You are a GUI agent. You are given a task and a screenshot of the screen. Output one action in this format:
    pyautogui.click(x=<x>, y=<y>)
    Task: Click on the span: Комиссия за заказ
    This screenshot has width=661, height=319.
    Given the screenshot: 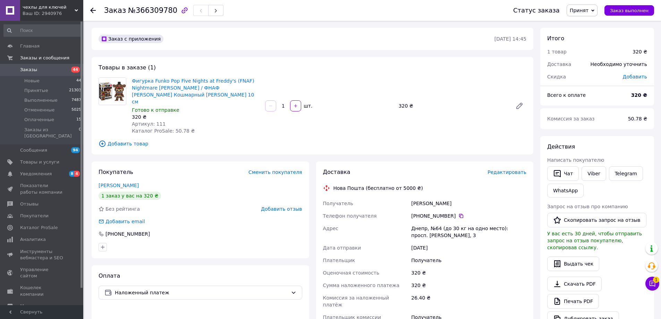 What is the action you would take?
    pyautogui.click(x=571, y=119)
    